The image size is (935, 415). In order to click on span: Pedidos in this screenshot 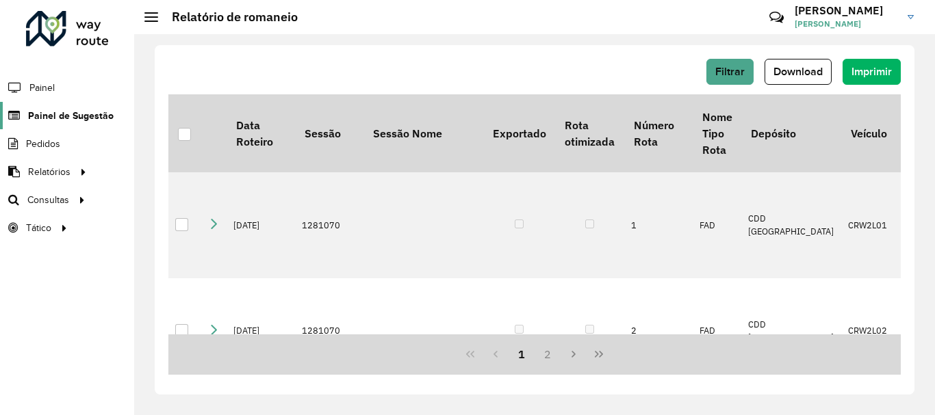, I will do `click(43, 144)`.